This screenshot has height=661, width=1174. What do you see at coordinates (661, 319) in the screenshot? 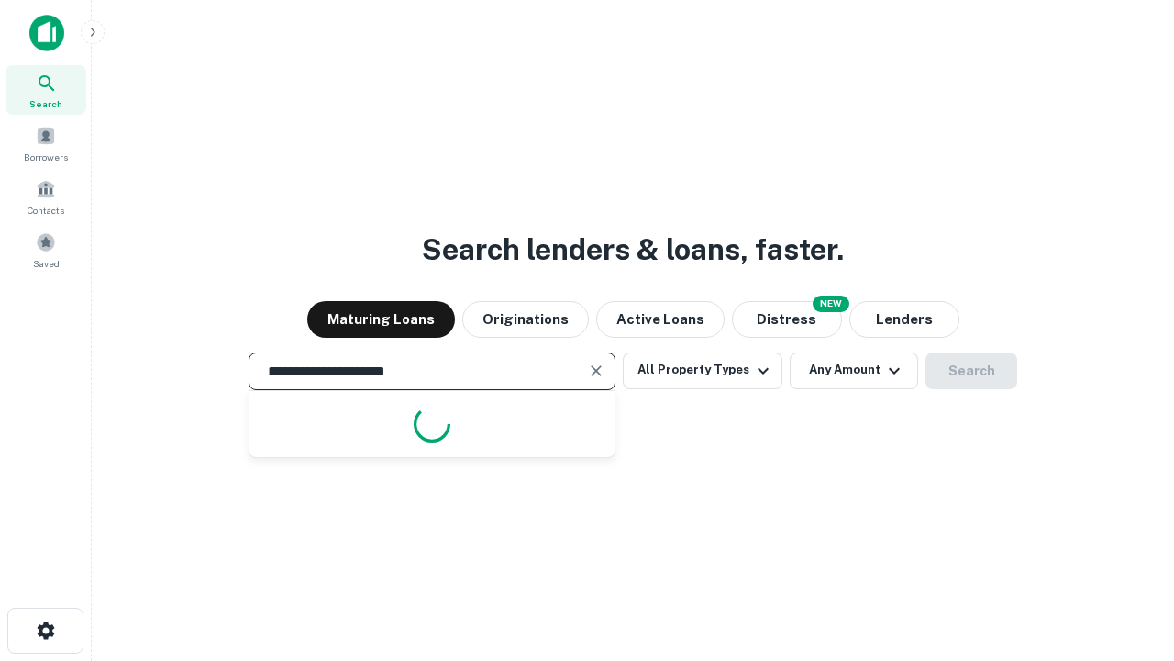
I see `button: Active Loans` at bounding box center [661, 319].